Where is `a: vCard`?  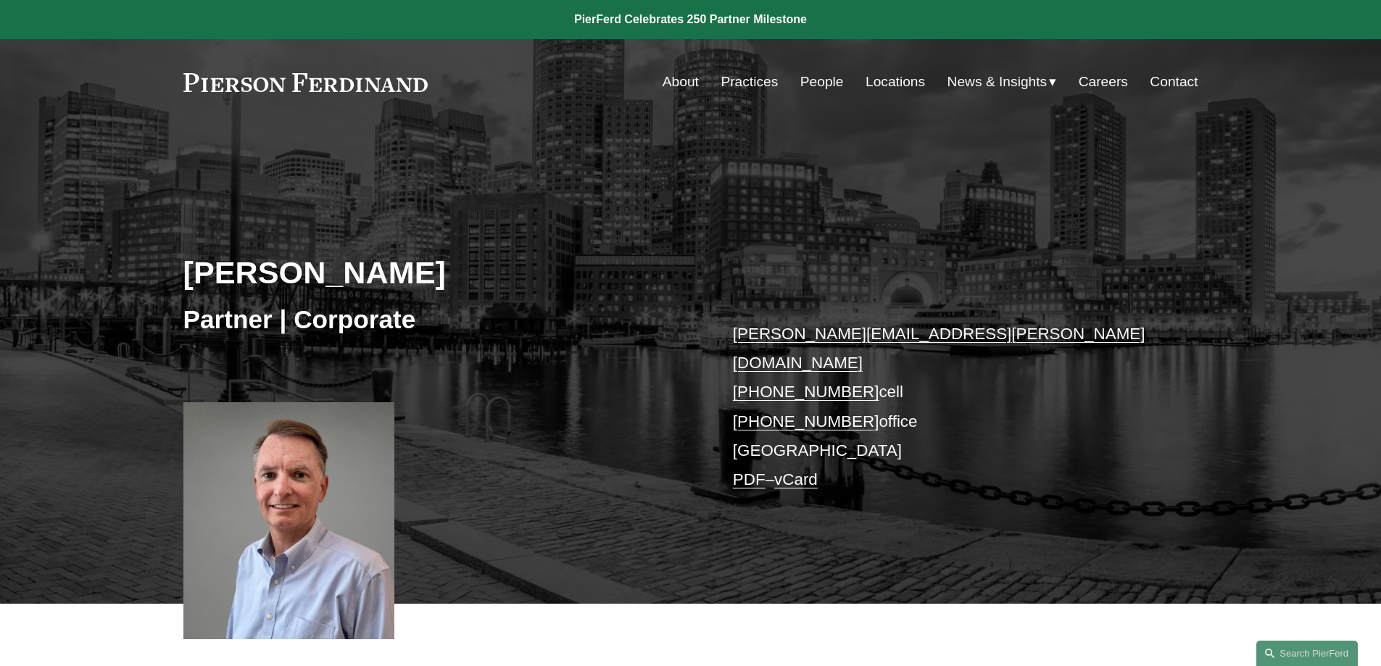 a: vCard is located at coordinates (796, 479).